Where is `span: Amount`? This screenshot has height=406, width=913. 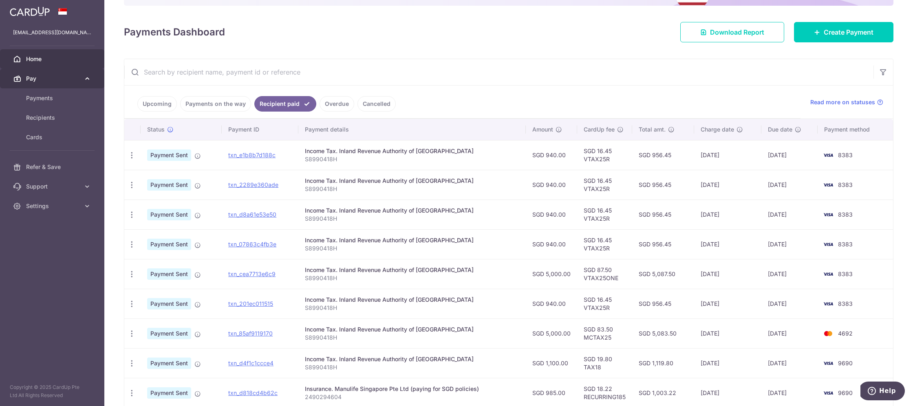 span: Amount is located at coordinates (542, 130).